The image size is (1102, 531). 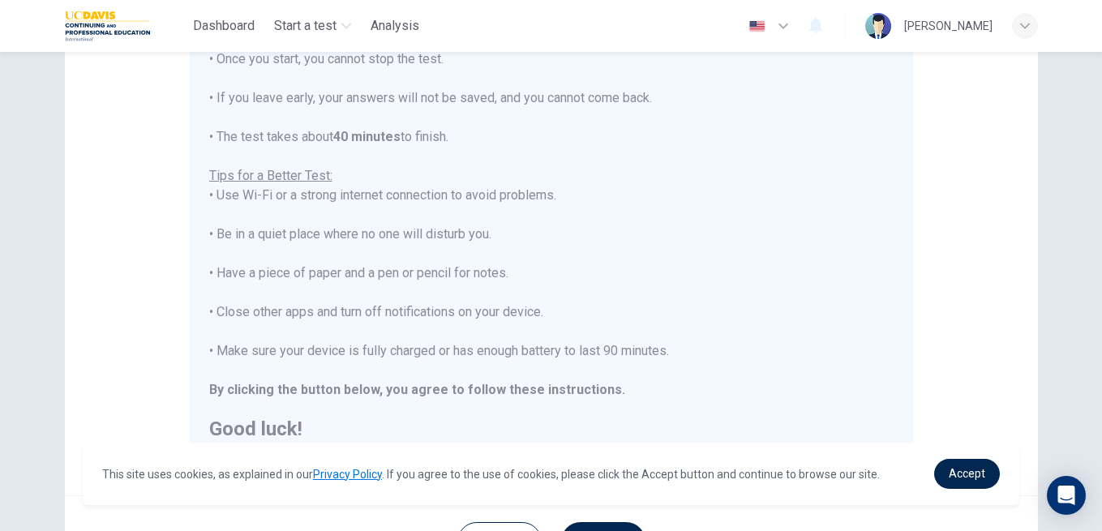 What do you see at coordinates (1066, 495) in the screenshot?
I see `div: Open Intercom Messenger` at bounding box center [1066, 495].